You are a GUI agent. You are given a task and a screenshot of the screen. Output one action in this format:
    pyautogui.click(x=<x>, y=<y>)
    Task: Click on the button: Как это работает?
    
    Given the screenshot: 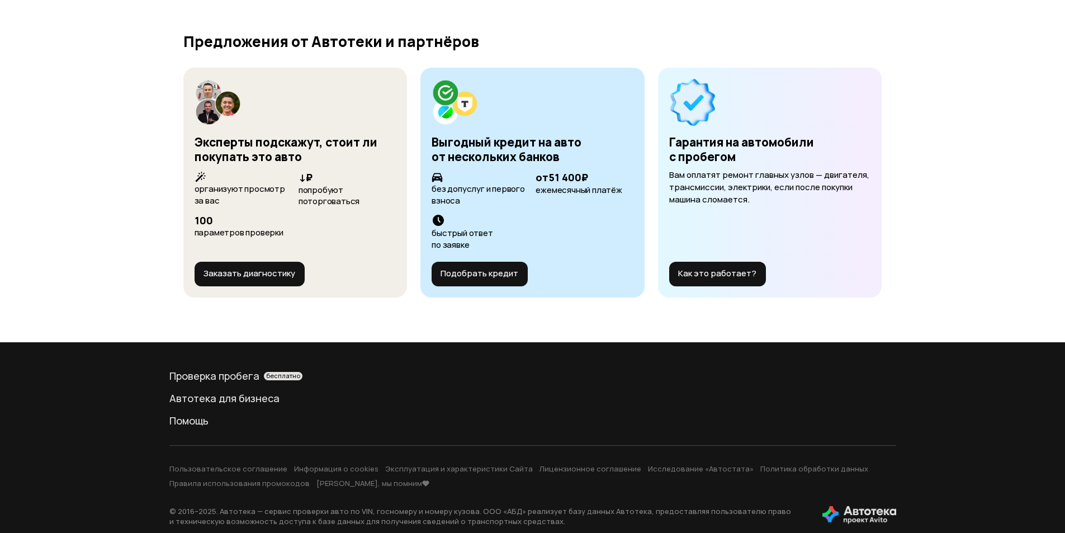 What is the action you would take?
    pyautogui.click(x=717, y=274)
    